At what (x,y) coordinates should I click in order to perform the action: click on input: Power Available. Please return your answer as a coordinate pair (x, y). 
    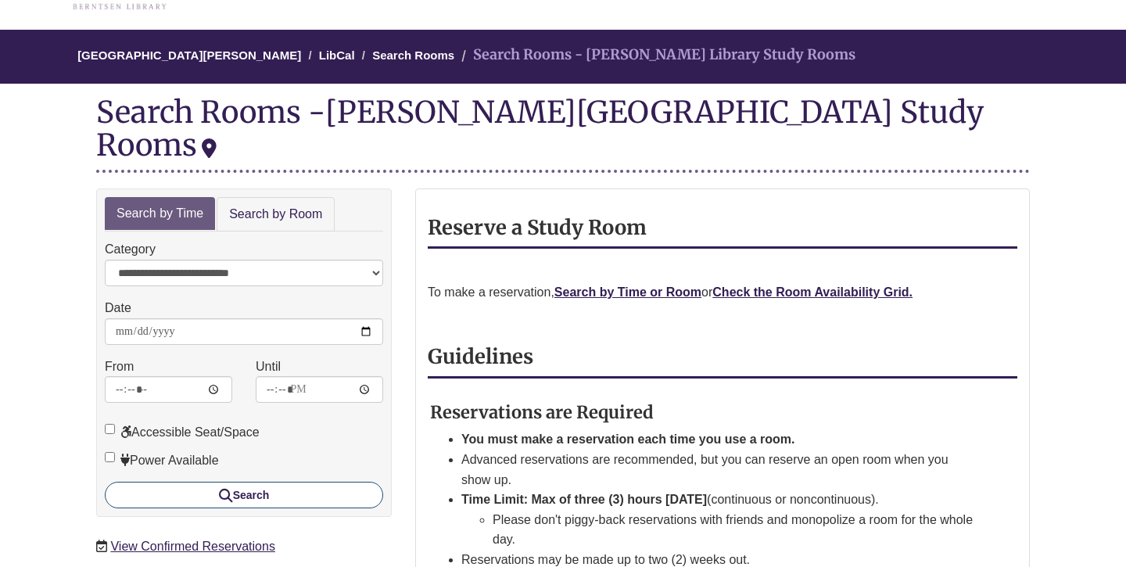
    Looking at the image, I should click on (109, 457).